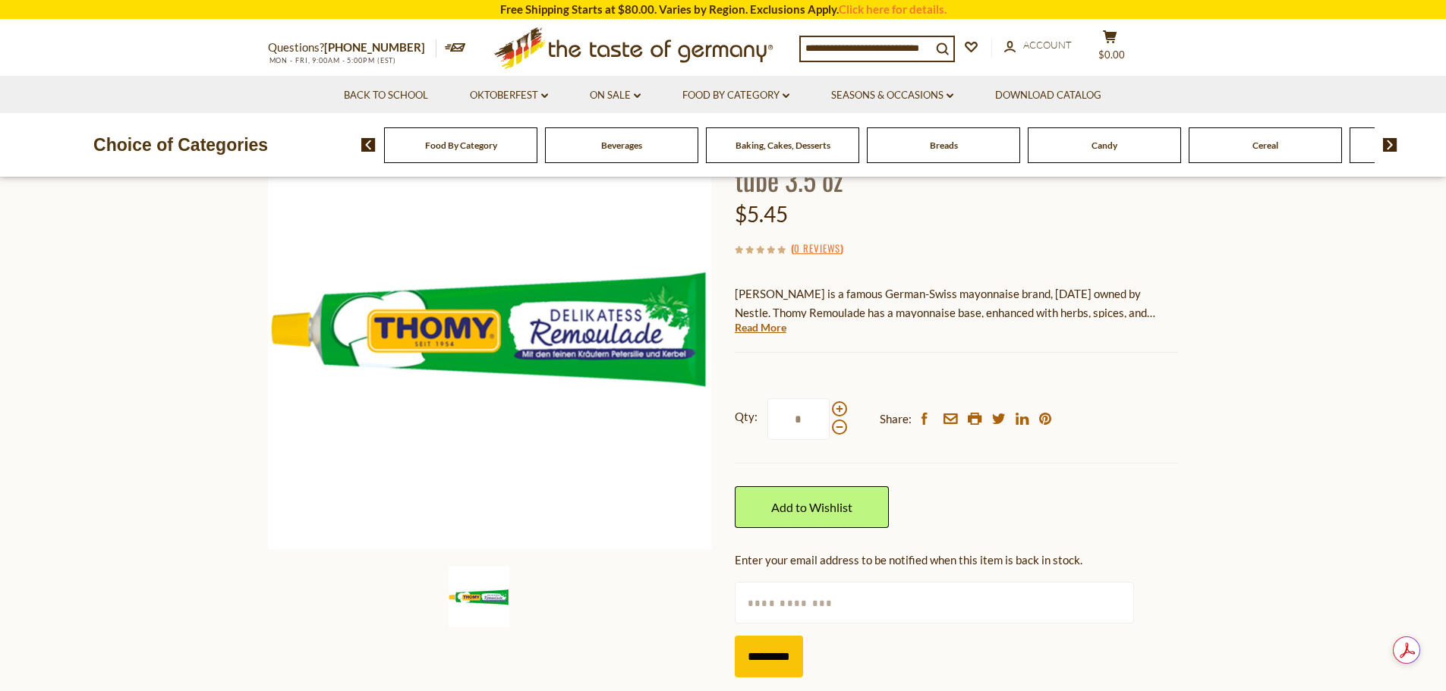 Image resolution: width=1446 pixels, height=691 pixels. What do you see at coordinates (1037, 46) in the screenshot?
I see `a: Account` at bounding box center [1037, 46].